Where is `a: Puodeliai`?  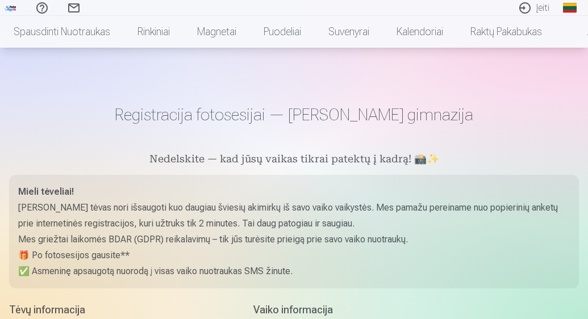
a: Puodeliai is located at coordinates (282, 32).